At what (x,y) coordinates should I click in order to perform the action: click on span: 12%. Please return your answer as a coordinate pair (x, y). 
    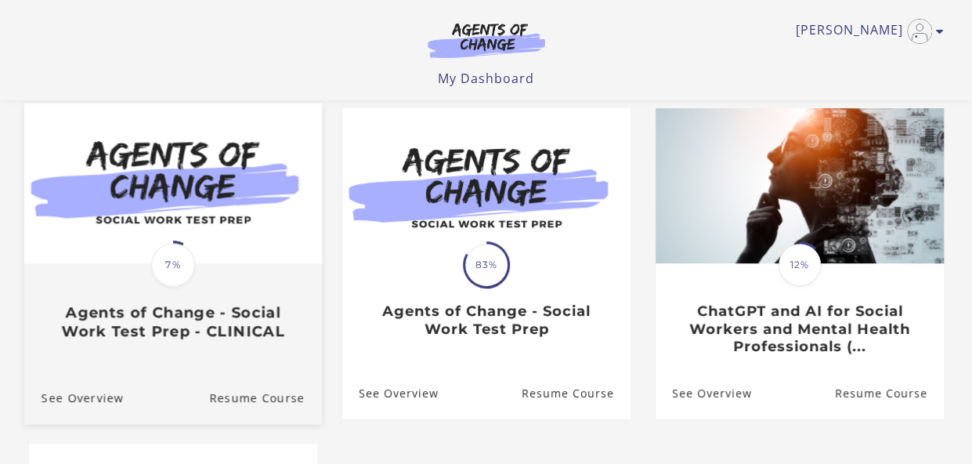
    Looking at the image, I should click on (800, 265).